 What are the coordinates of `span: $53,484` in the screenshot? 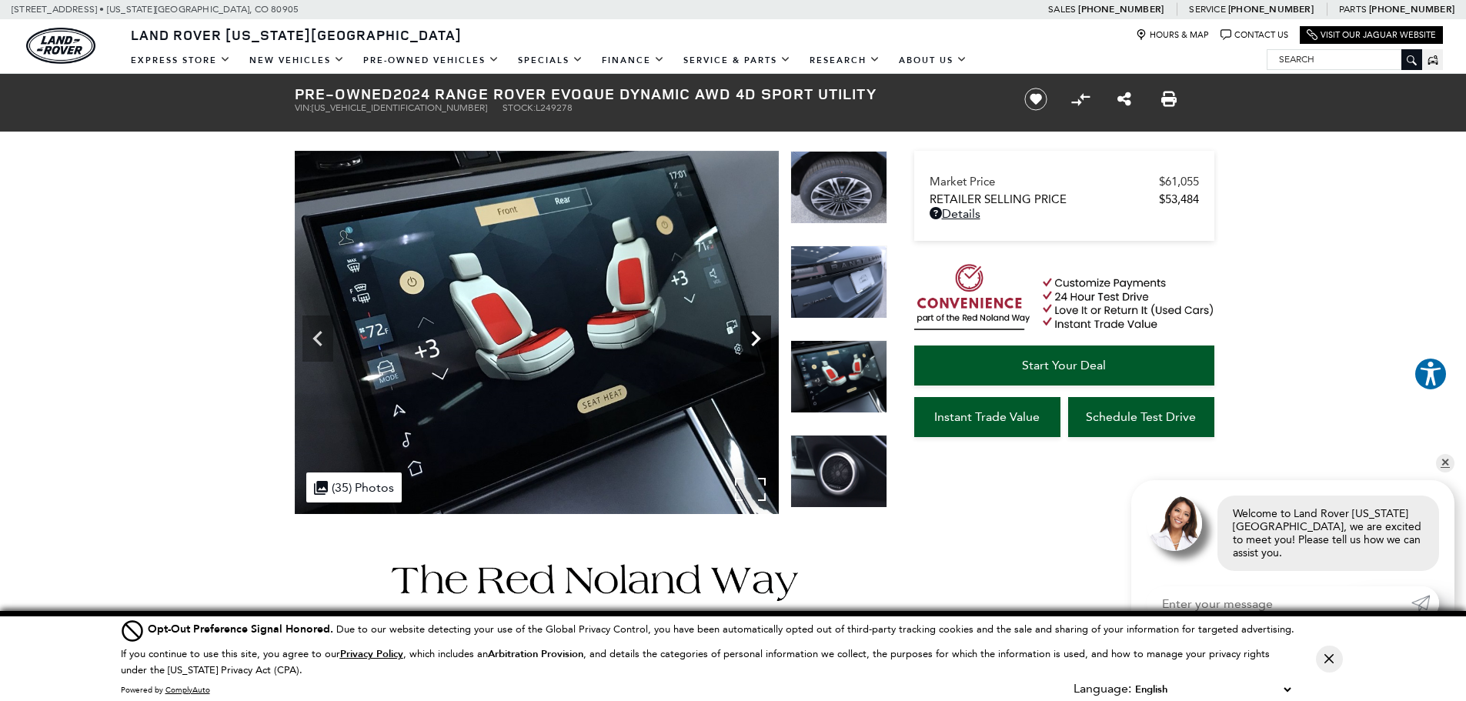 It's located at (1179, 199).